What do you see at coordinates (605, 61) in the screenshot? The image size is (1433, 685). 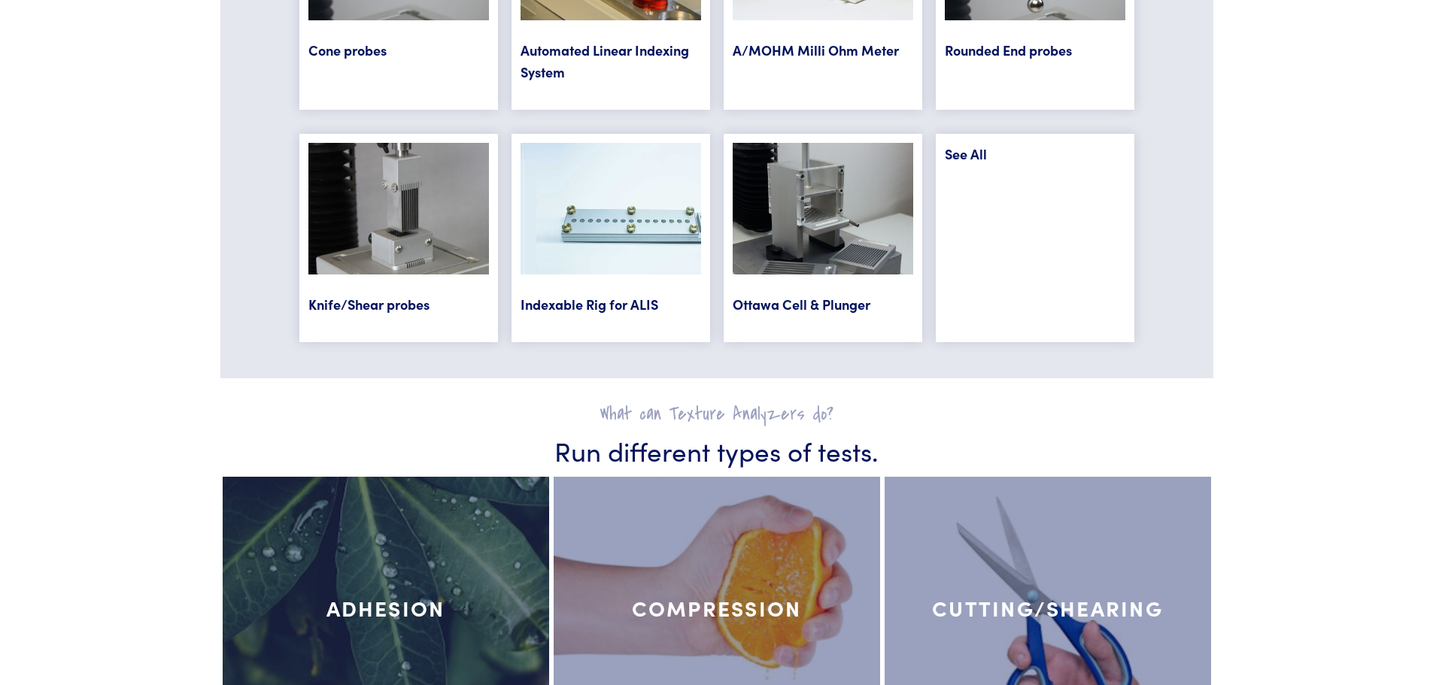 I see `a: Automated Linear Indexing System` at bounding box center [605, 61].